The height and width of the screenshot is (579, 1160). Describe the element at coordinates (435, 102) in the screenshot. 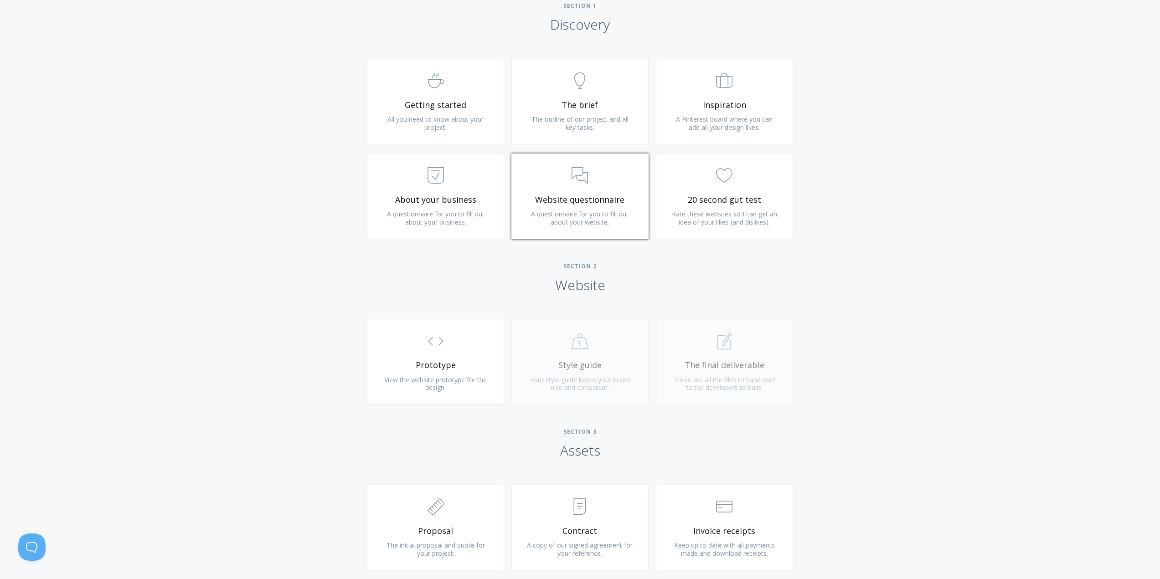

I see `a: Getting started All you need to know about your project.` at that location.